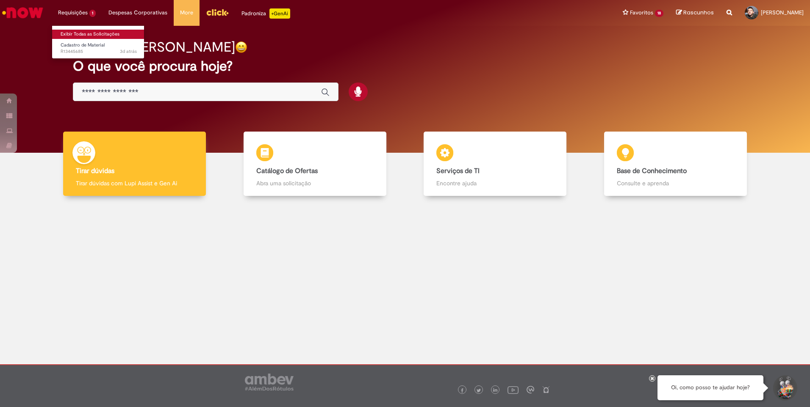 The height and width of the screenshot is (407, 810). What do you see at coordinates (92, 13) in the screenshot?
I see `span: 1` at bounding box center [92, 13].